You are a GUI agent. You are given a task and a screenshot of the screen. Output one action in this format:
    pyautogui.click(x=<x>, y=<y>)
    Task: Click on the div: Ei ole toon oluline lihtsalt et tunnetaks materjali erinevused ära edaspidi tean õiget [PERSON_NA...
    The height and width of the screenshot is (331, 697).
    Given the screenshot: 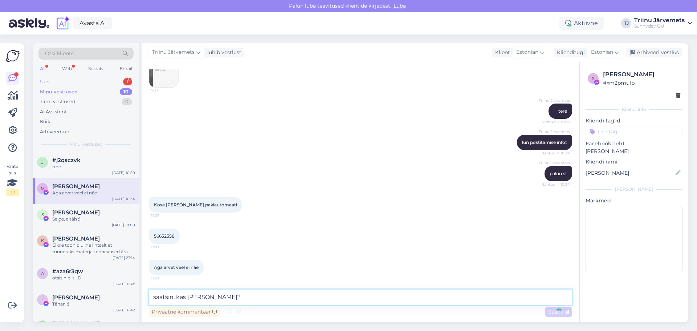 What is the action you would take?
    pyautogui.click(x=94, y=248)
    